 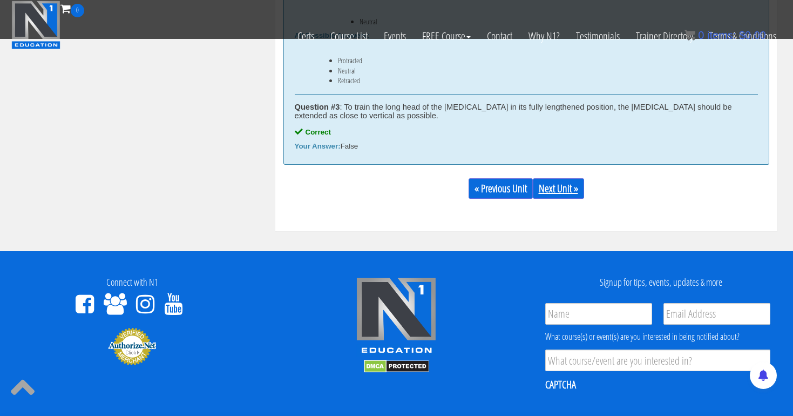 I want to click on b: Your Answer:, so click(x=317, y=146).